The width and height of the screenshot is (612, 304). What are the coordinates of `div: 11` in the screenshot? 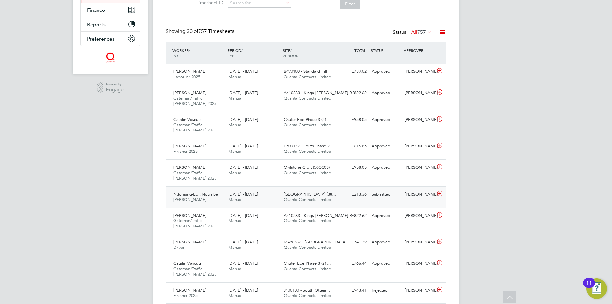 It's located at (589, 287).